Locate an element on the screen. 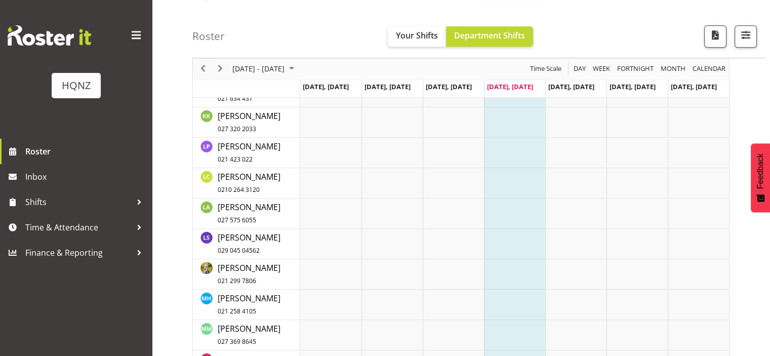  td: Luciana Glascher resource is located at coordinates (246, 274).